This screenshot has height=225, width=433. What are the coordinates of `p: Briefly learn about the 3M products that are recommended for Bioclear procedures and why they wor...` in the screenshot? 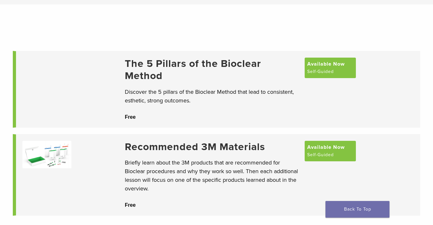 It's located at (212, 176).